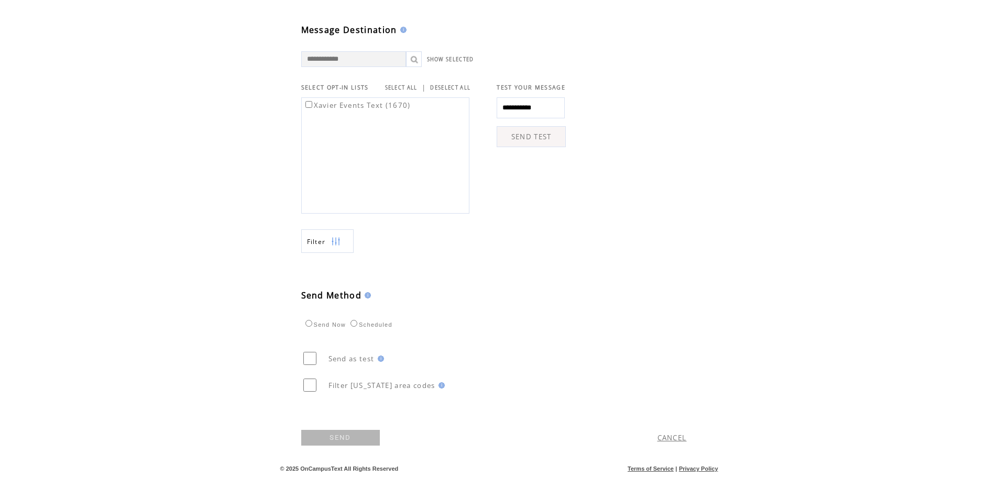 This screenshot has height=477, width=998. What do you see at coordinates (531, 137) in the screenshot?
I see `a: SEND TEST` at bounding box center [531, 137].